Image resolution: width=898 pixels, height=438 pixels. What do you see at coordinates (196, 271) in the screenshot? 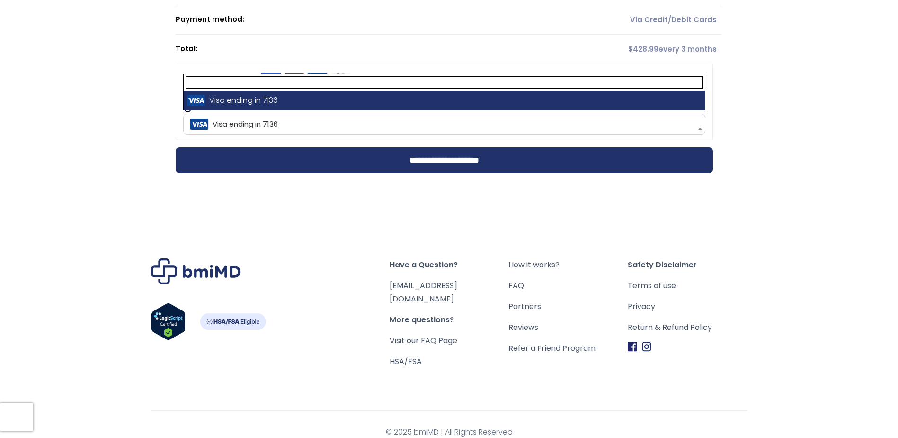
I see `img: Brand Logo` at bounding box center [196, 271].